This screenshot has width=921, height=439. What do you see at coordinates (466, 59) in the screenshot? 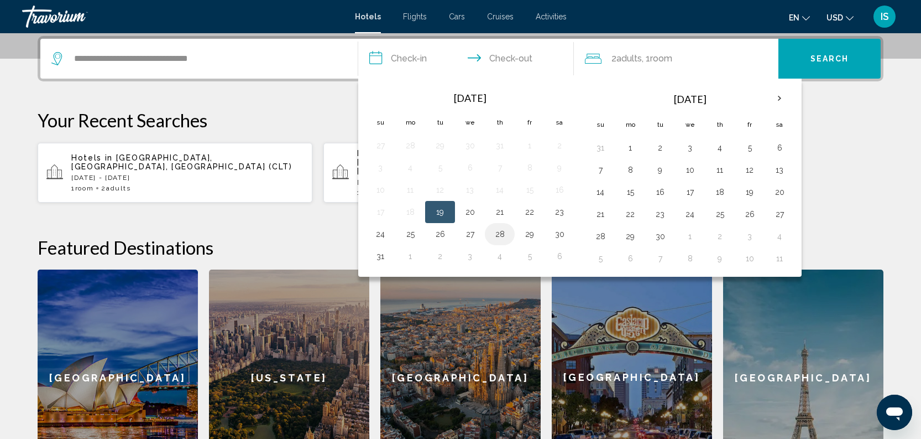
I see `button: Check in and out dates` at bounding box center [466, 59].